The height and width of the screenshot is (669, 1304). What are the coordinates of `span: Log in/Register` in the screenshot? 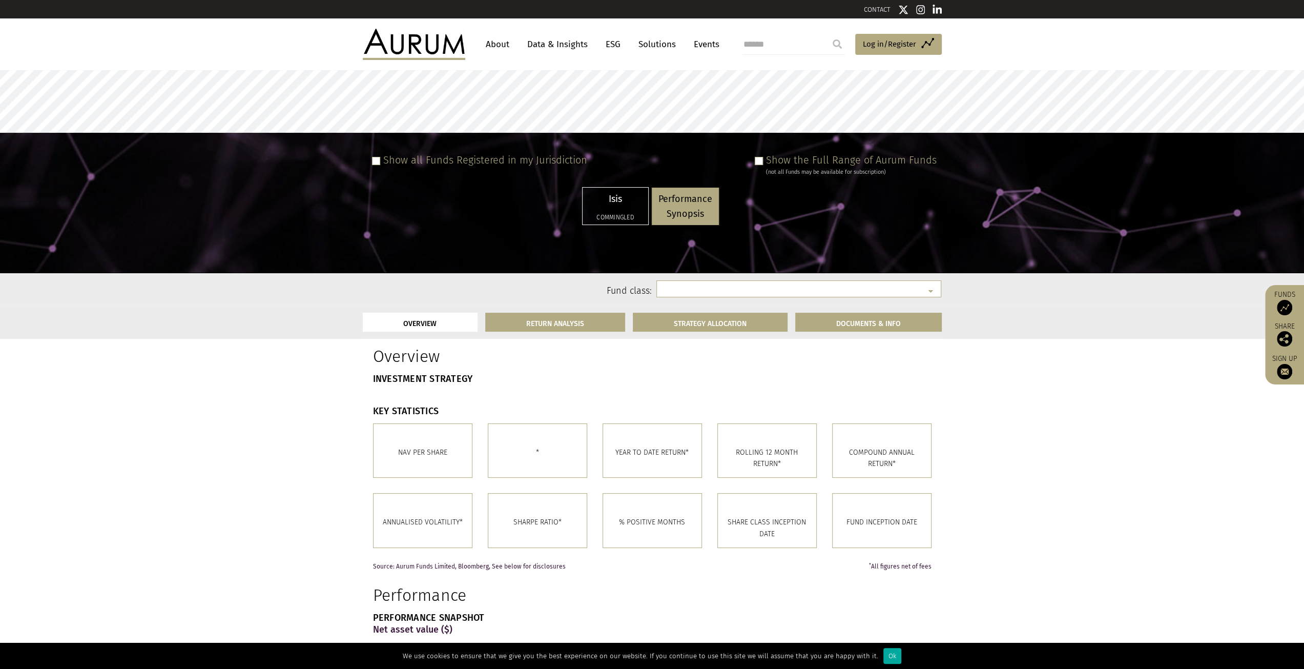 It's located at (890, 44).